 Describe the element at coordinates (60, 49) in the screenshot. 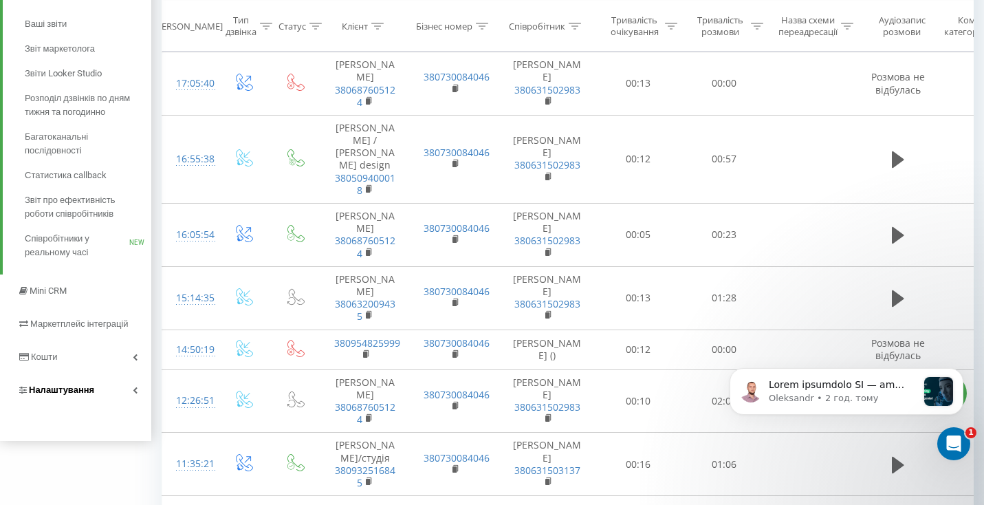

I see `span: Звіт маркетолога` at that location.